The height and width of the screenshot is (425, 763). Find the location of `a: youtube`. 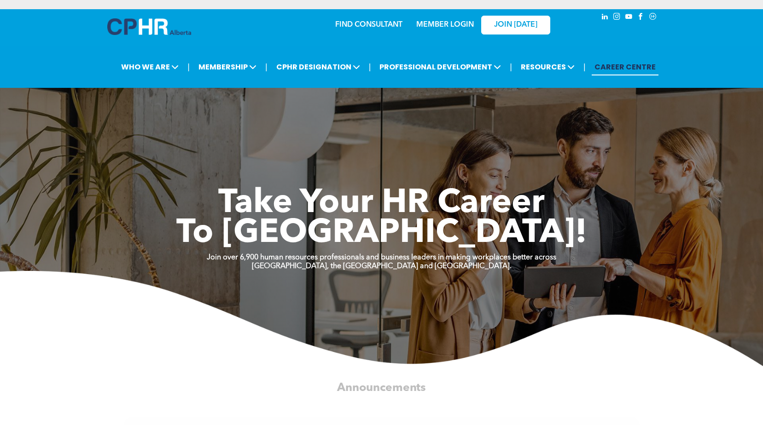

a: youtube is located at coordinates (629, 17).